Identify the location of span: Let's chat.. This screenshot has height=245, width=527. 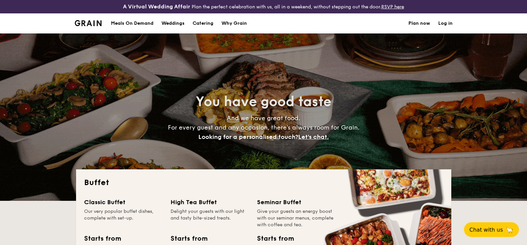
(313, 137).